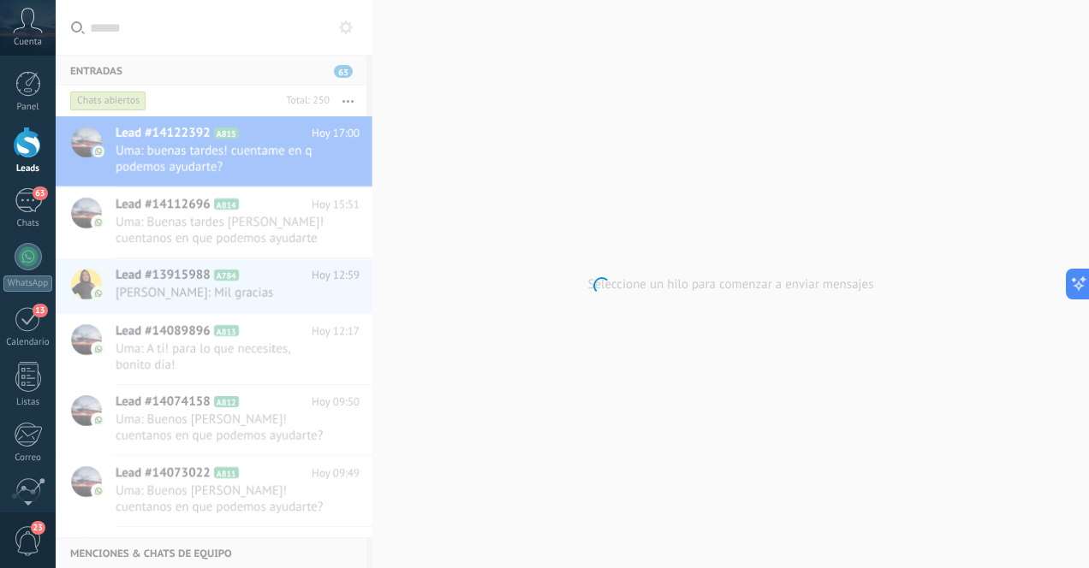 The height and width of the screenshot is (568, 1089). I want to click on span: Cuenta, so click(27, 42).